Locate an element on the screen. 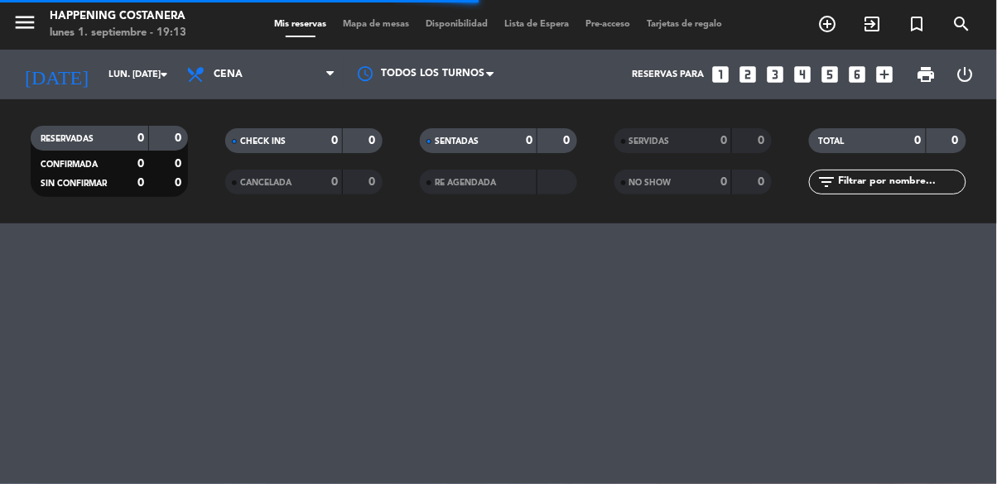 Image resolution: width=997 pixels, height=484 pixels. span: Cena is located at coordinates (228, 75).